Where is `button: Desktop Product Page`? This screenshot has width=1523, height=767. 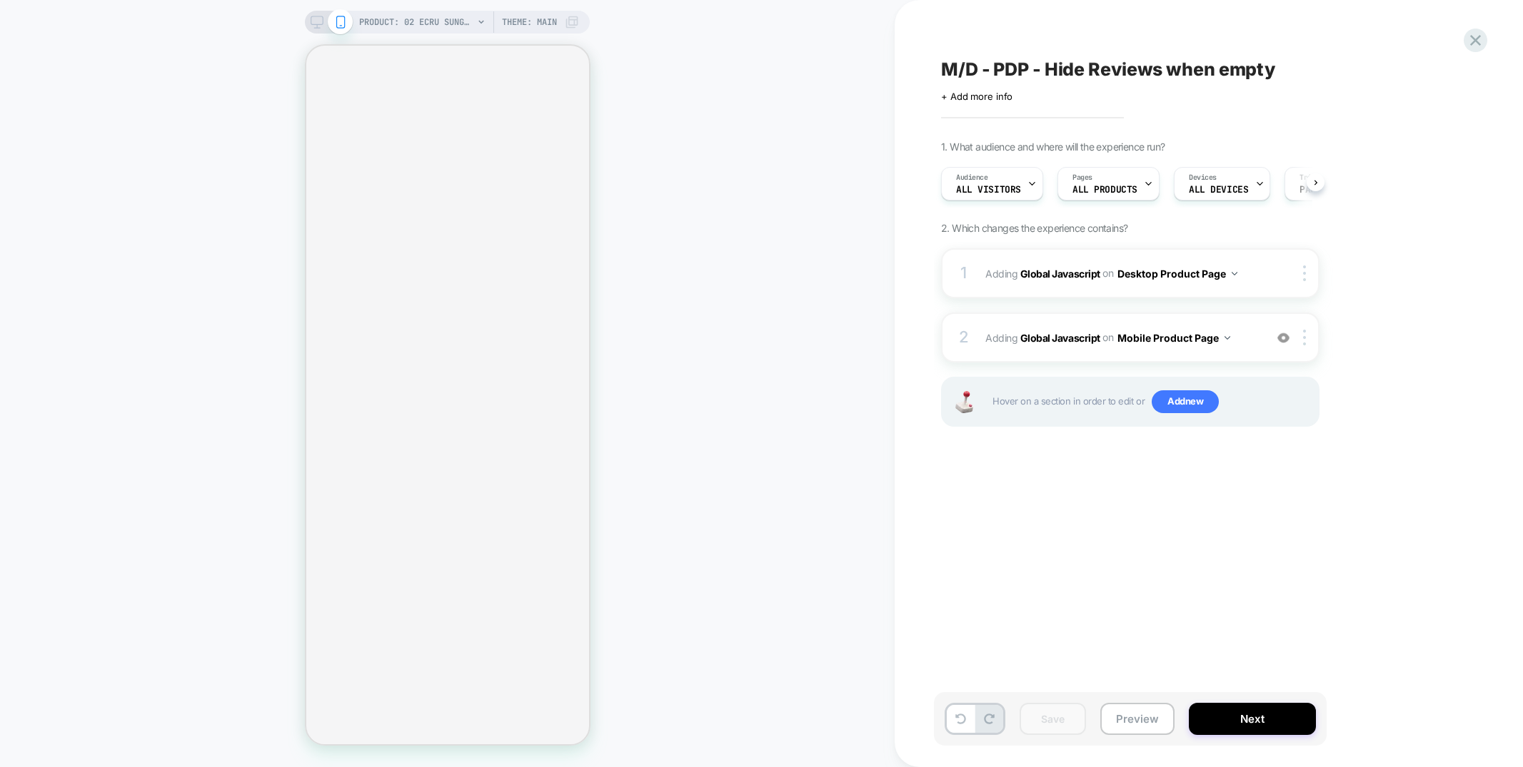 button: Desktop Product Page is located at coordinates (1177, 273).